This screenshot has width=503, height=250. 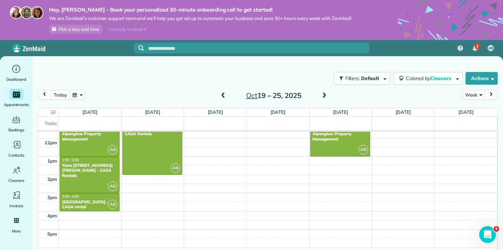 What do you see at coordinates (16, 104) in the screenshot?
I see `span: Appointments` at bounding box center [16, 104].